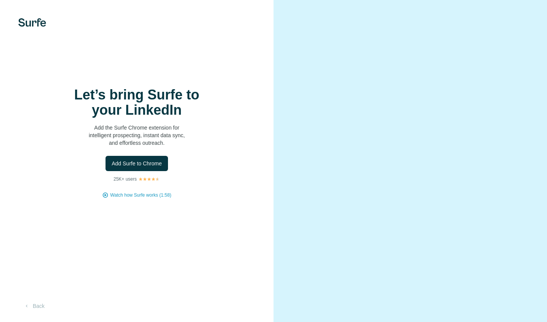 This screenshot has height=322, width=547. Describe the element at coordinates (137, 163) in the screenshot. I see `span: Add Surfe to Chrome` at that location.